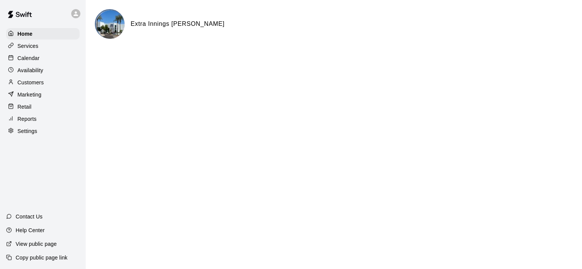 The height and width of the screenshot is (269, 582). Describe the element at coordinates (24, 107) in the screenshot. I see `p: Retail` at that location.